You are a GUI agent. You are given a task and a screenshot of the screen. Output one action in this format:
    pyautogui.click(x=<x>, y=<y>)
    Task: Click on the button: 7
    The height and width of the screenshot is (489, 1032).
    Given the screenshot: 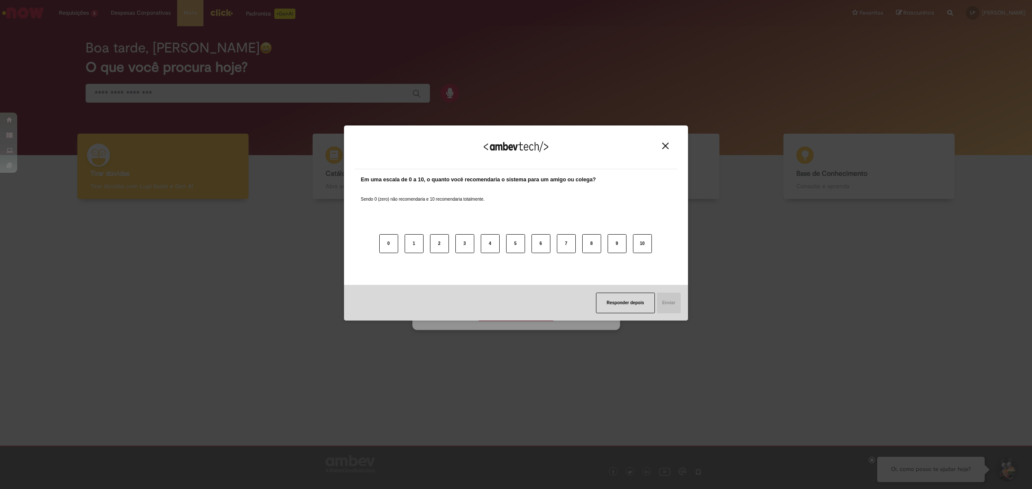 What is the action you would take?
    pyautogui.click(x=566, y=244)
    